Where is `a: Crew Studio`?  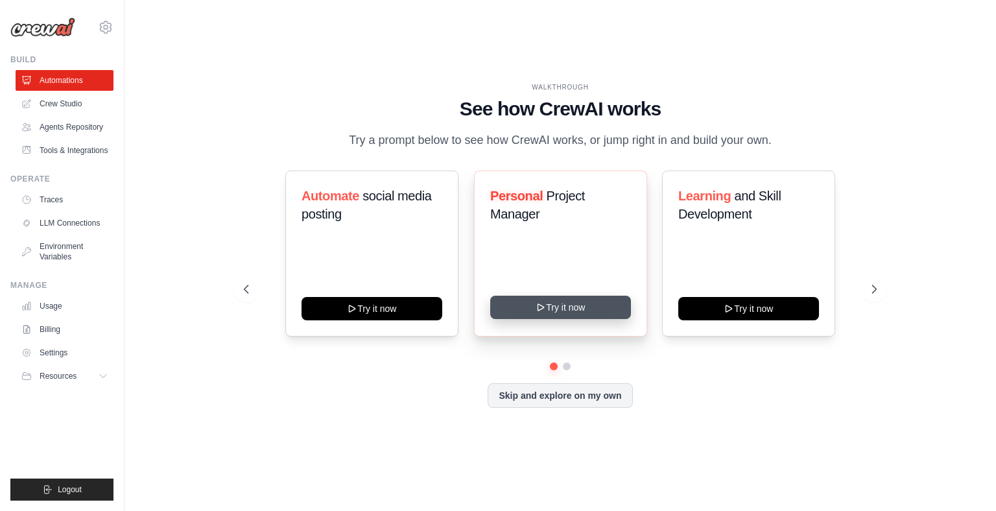
a: Crew Studio is located at coordinates (64, 104).